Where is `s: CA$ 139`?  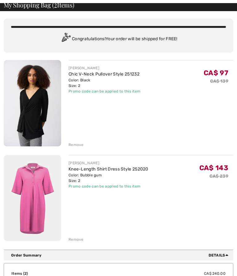 s: CA$ 139 is located at coordinates (219, 81).